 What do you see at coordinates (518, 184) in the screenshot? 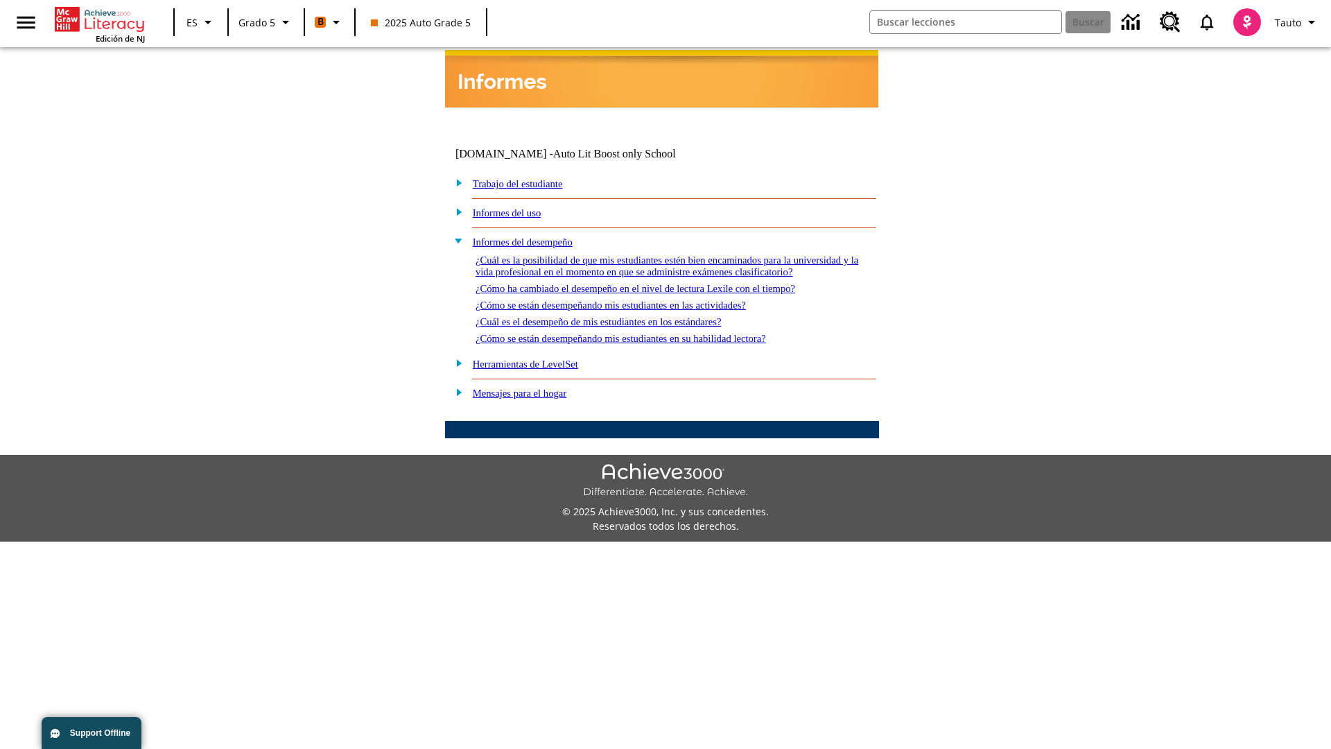
I see `a: Trabajo del estudiante` at bounding box center [518, 184].